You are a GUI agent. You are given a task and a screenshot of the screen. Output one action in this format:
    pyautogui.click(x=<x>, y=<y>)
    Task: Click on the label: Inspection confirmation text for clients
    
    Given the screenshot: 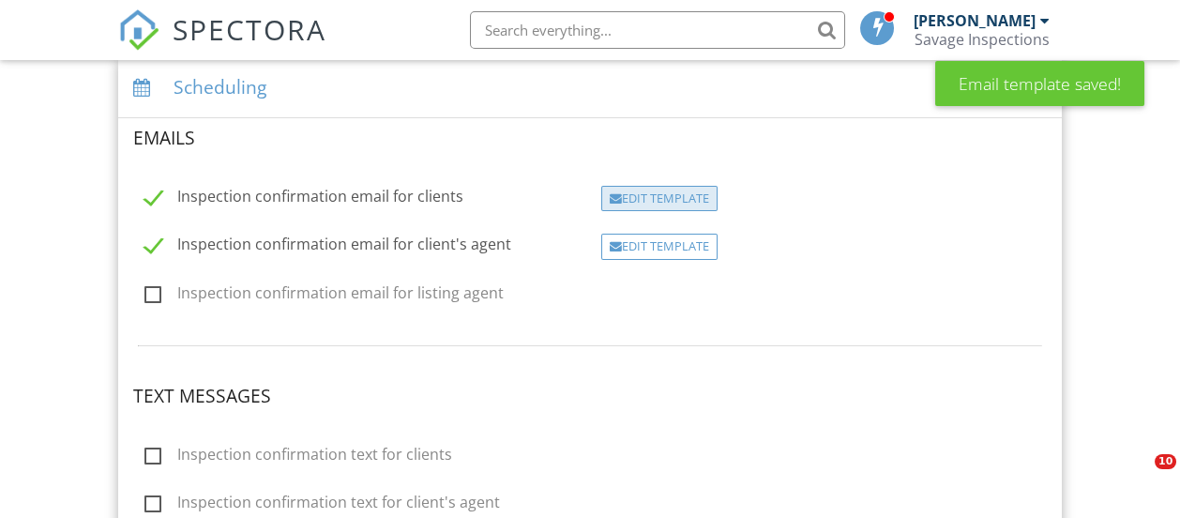 What is the action you would take?
    pyautogui.click(x=298, y=457)
    